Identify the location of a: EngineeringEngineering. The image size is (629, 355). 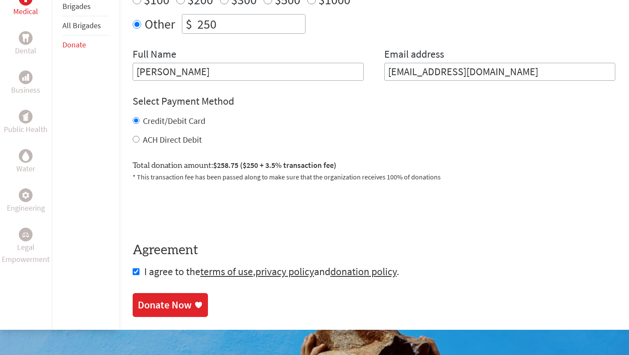
(26, 201).